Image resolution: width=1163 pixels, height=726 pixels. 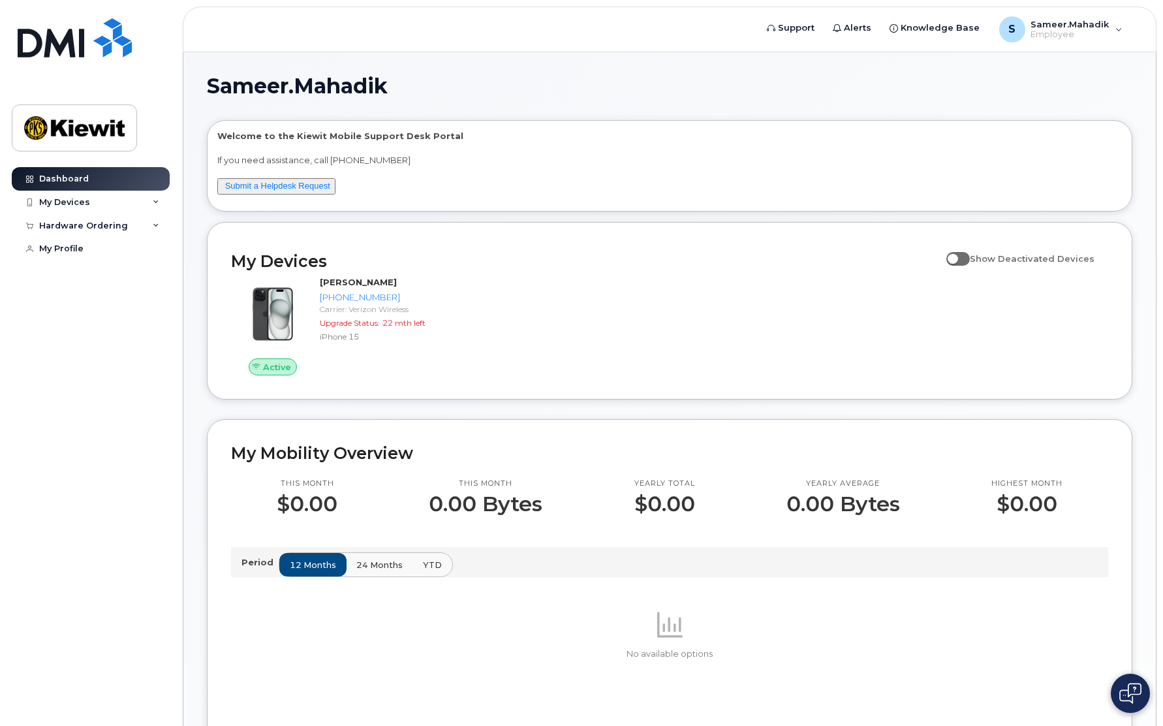 I want to click on span: 24 months, so click(x=379, y=564).